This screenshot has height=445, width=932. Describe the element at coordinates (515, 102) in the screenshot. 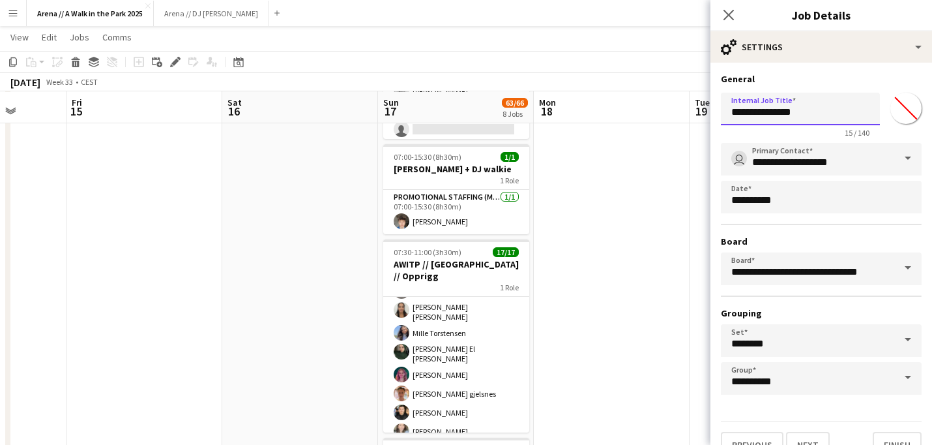

I see `span: 63/66` at that location.